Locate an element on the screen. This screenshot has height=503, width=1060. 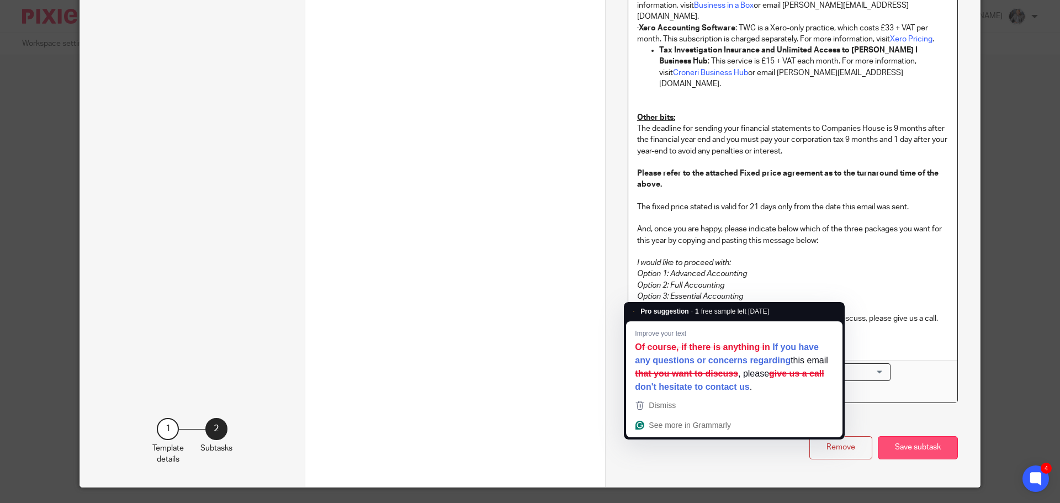
div: 4 is located at coordinates (1046, 468).